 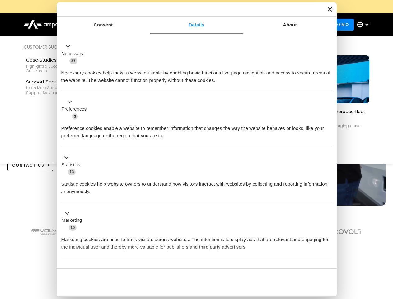 What do you see at coordinates (62, 65) in the screenshot?
I see `a: Case StudiesHighlighted success stories From Our Customers` at bounding box center [62, 65].